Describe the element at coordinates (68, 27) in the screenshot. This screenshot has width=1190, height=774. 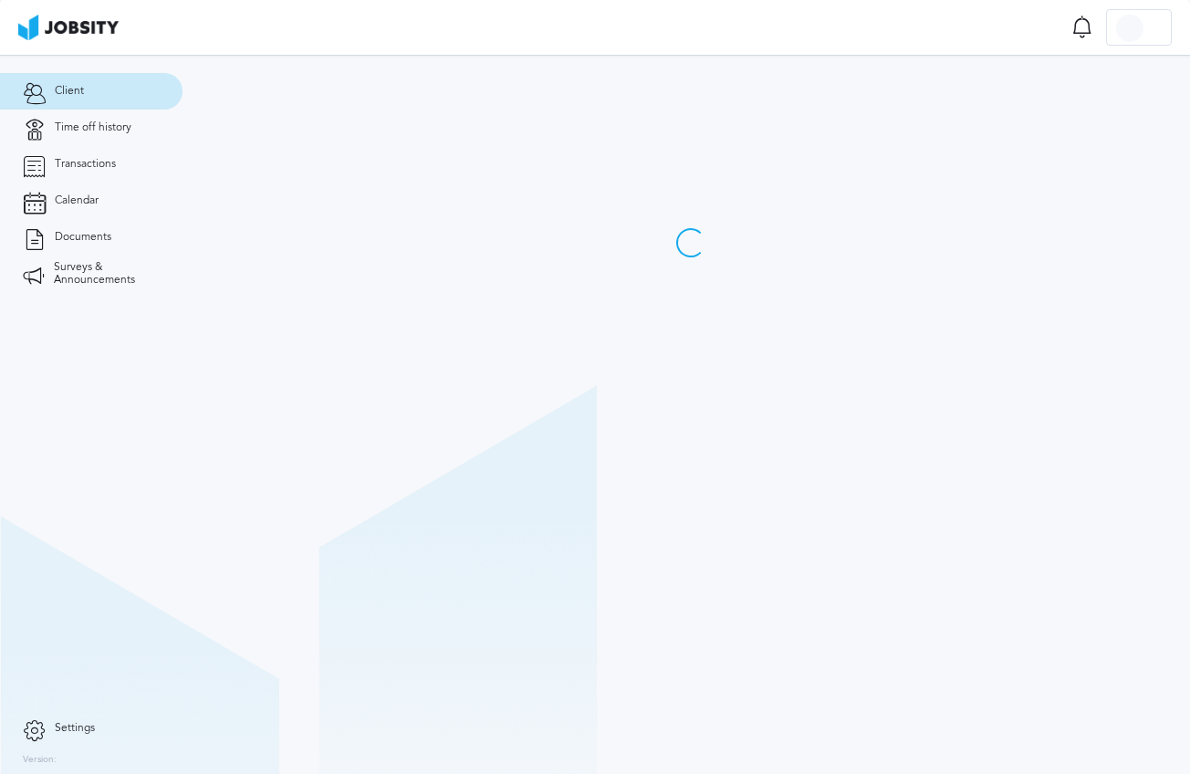
I see `img: ab4bad089aa723f57921c736e9817d99.png` at that location.